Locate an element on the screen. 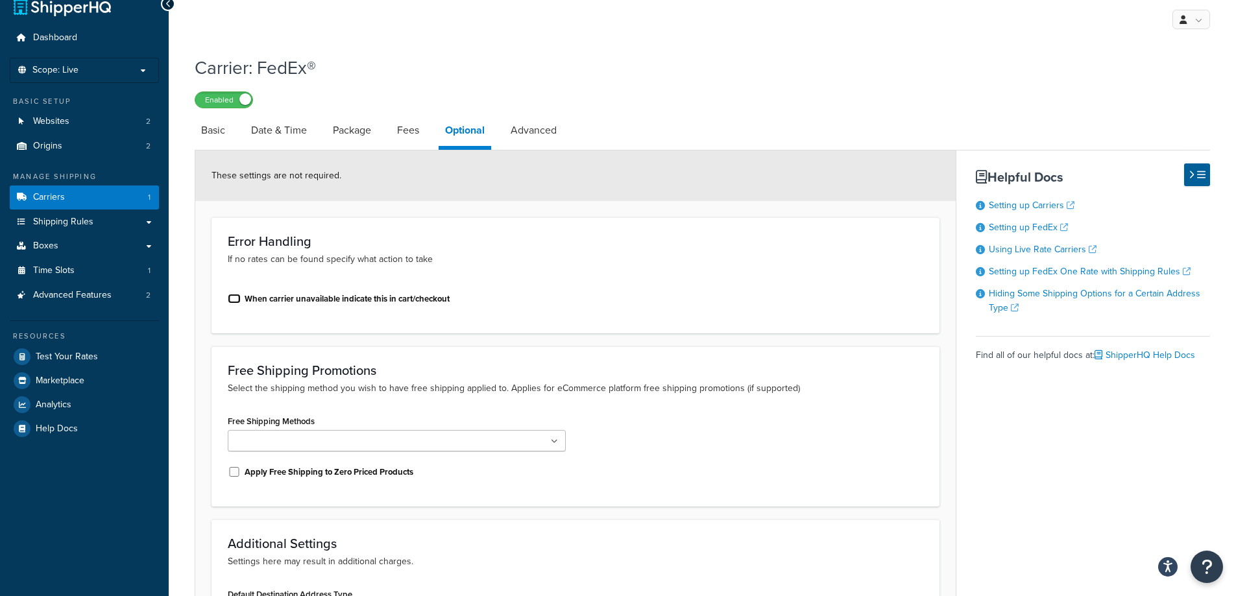 Image resolution: width=1236 pixels, height=596 pixels. a: Shipping Rules is located at coordinates (84, 222).